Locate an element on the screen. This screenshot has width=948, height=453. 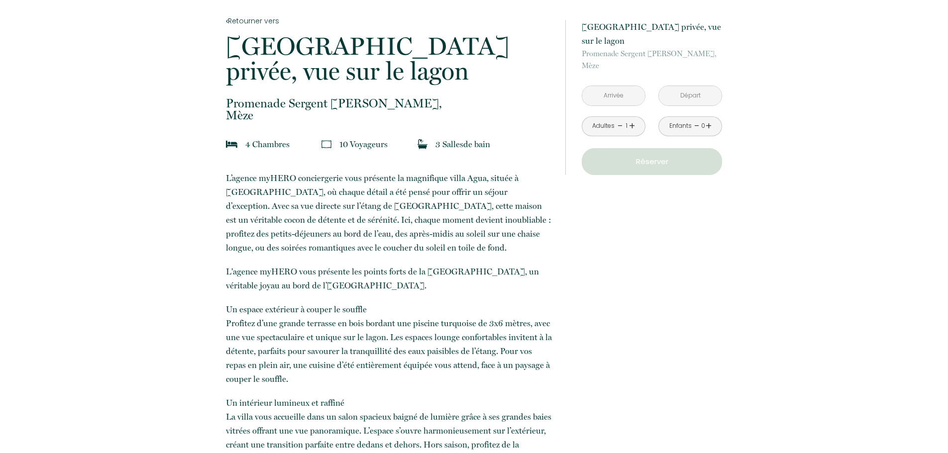
p: Réserver is located at coordinates (652, 162).